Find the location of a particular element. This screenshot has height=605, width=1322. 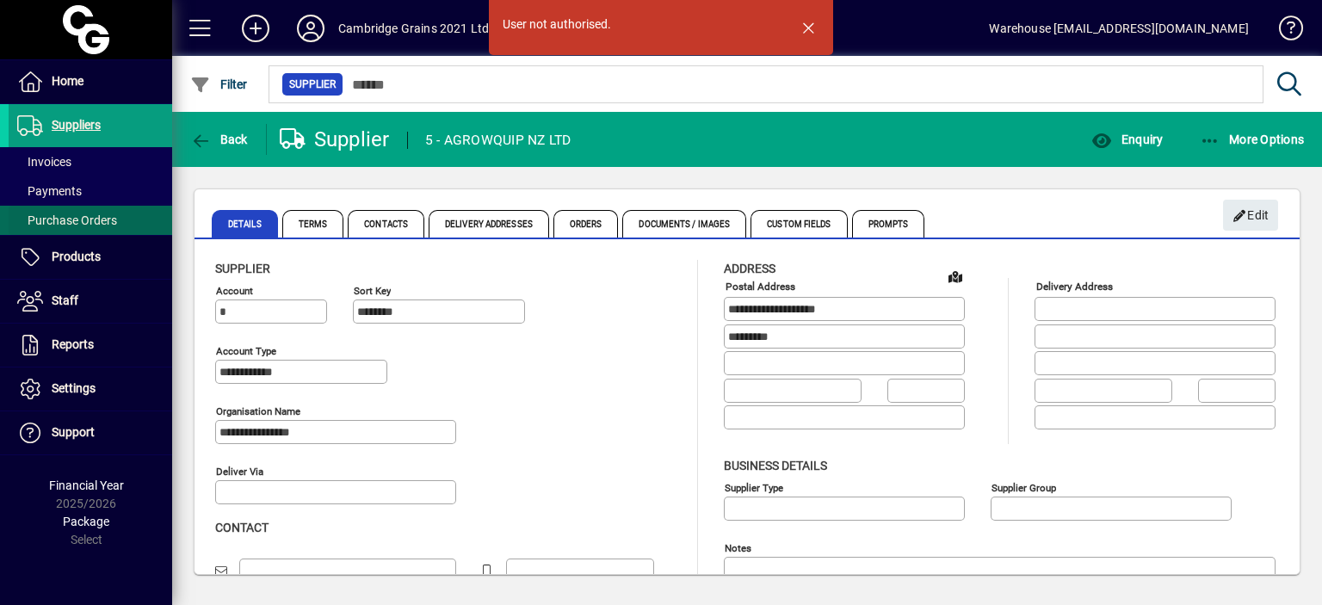

a: Support is located at coordinates (90, 433).